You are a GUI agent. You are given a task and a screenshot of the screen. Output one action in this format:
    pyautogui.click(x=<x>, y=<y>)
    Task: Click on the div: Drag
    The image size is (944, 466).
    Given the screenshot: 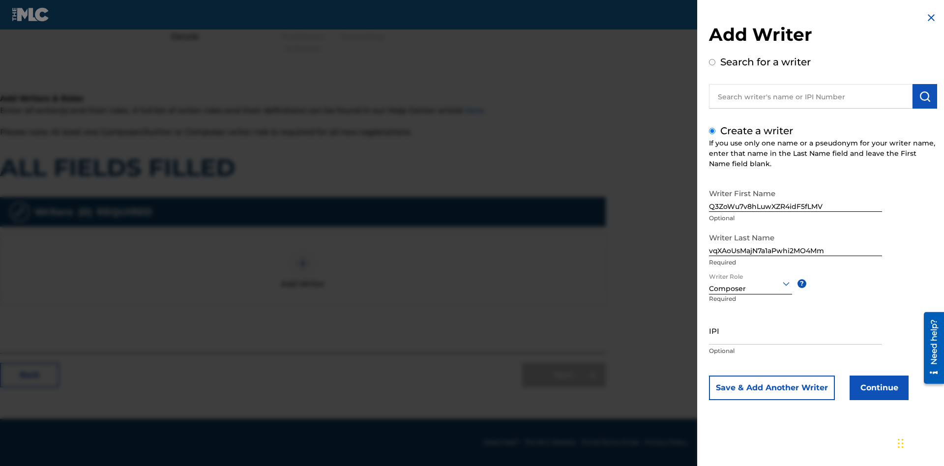 What is the action you would take?
    pyautogui.click(x=901, y=443)
    